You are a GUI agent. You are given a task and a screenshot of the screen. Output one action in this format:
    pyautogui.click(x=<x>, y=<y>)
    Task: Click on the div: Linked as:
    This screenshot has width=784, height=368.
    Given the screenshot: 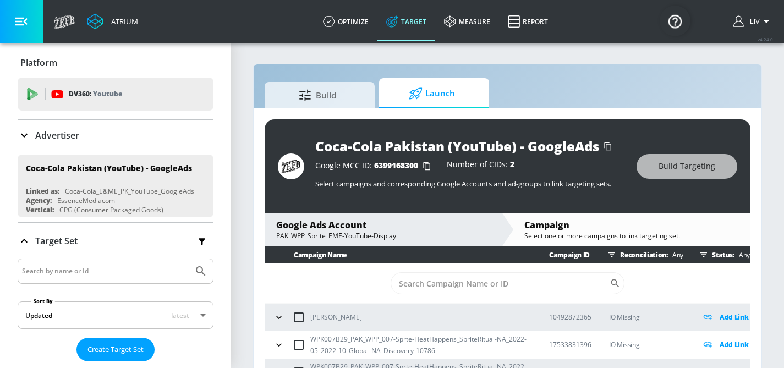 What is the action you would take?
    pyautogui.click(x=42, y=191)
    